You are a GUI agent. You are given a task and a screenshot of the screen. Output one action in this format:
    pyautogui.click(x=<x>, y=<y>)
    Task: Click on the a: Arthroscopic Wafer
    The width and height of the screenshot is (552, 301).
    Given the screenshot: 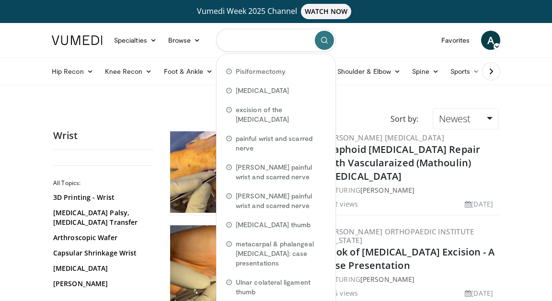 What is the action you would take?
    pyautogui.click(x=101, y=238)
    